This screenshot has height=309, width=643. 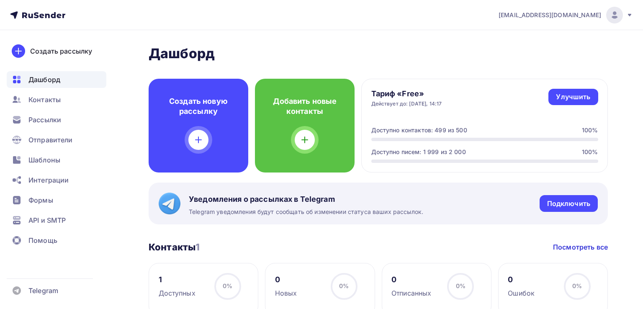 What do you see at coordinates (57, 100) in the screenshot?
I see `a: Контакты` at bounding box center [57, 100].